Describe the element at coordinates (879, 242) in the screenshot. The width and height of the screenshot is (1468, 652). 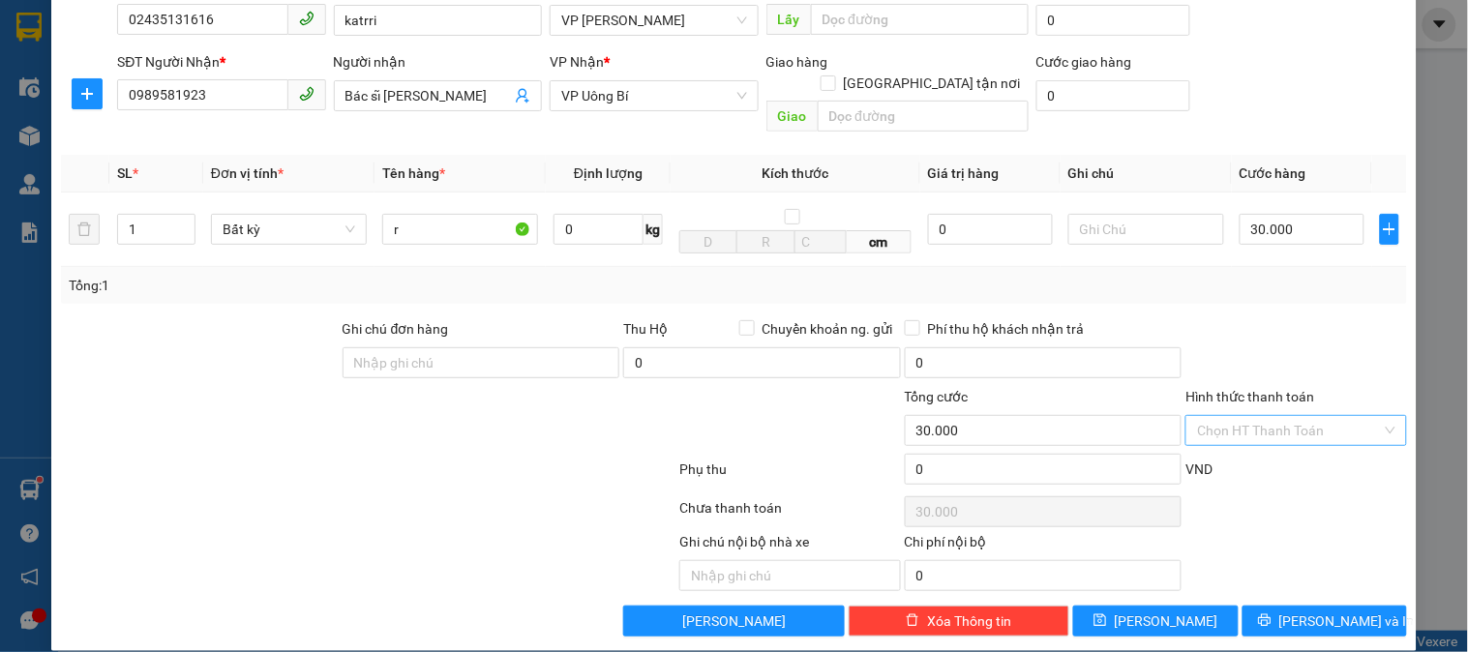
I see `span: cm` at that location.